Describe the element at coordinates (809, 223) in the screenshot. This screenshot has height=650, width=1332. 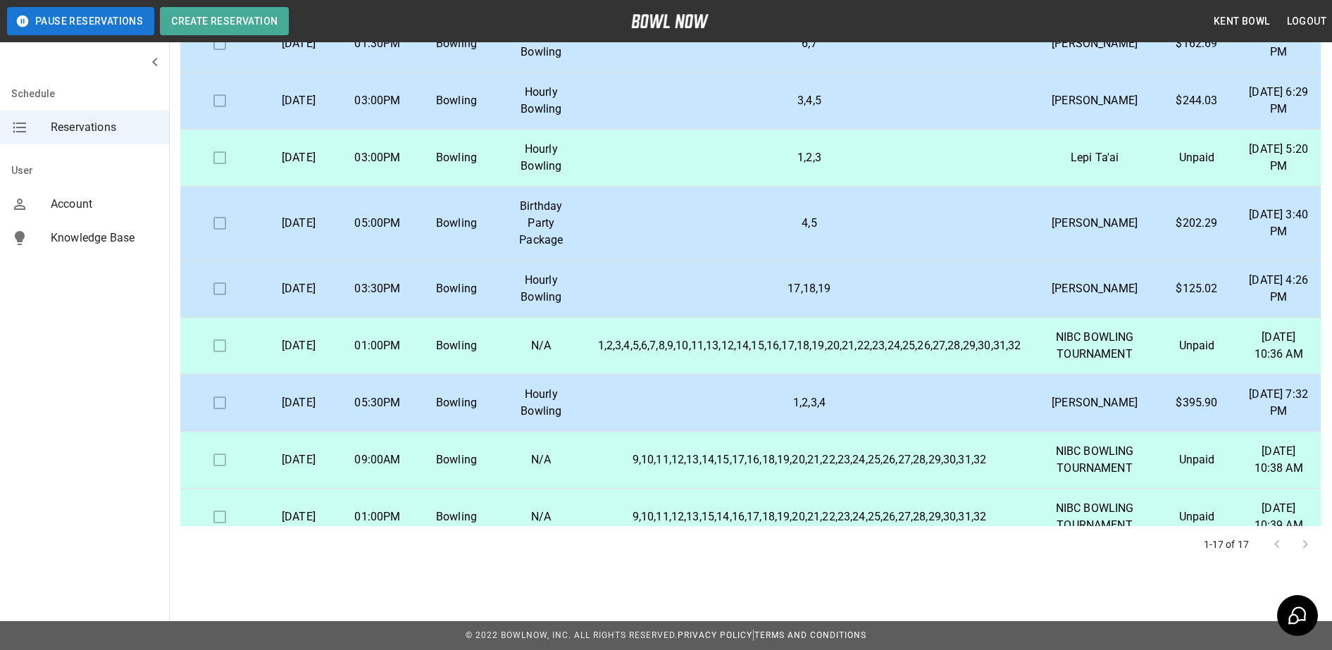
I see `p: 4,5` at that location.